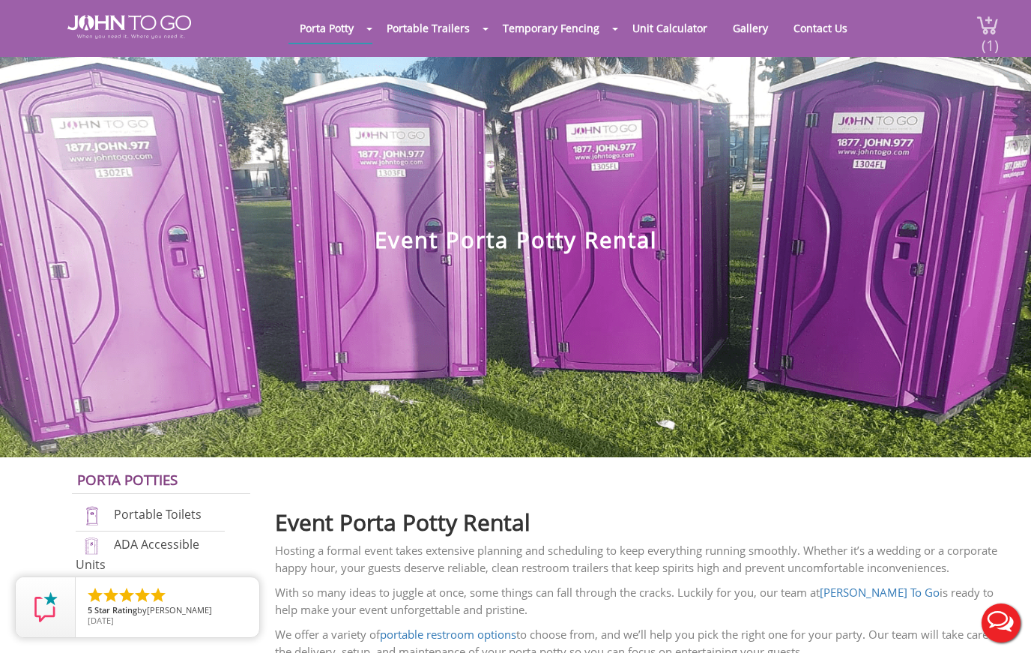  What do you see at coordinates (91, 545) in the screenshot?
I see `img: ADA-units-new.png` at bounding box center [91, 545].